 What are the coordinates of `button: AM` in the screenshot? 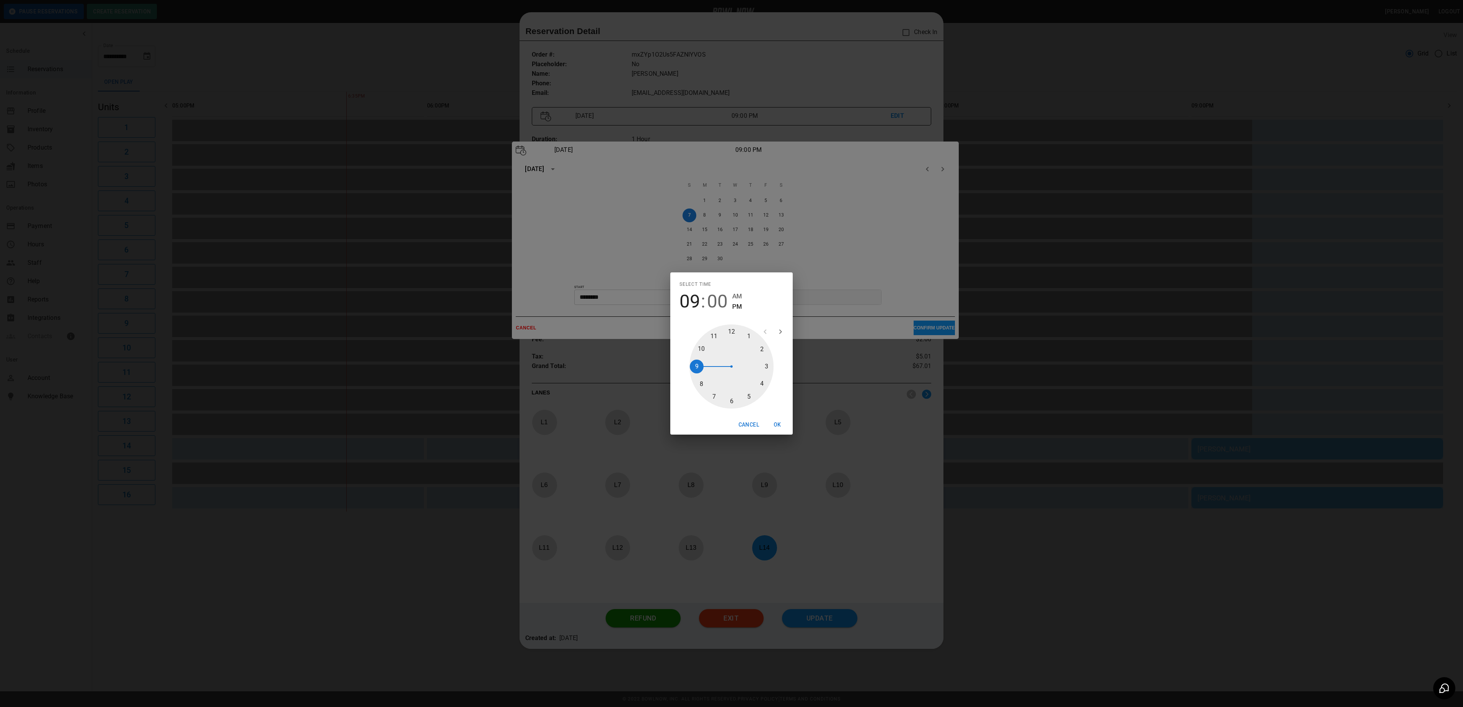 It's located at (737, 296).